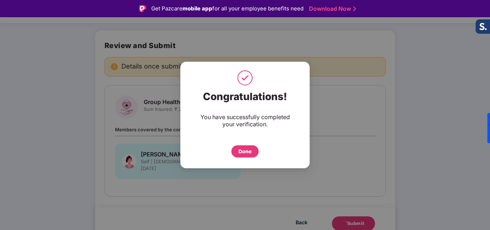  What do you see at coordinates (355, 9) in the screenshot?
I see `img: Stroke` at bounding box center [355, 9].